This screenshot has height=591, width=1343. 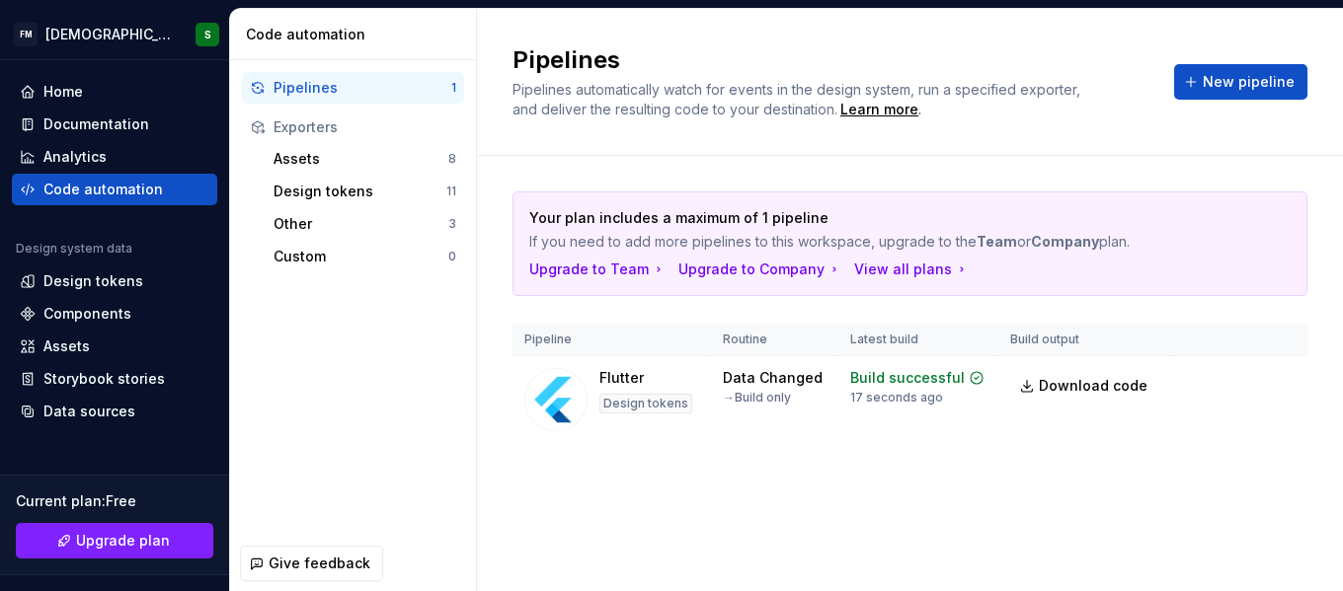 What do you see at coordinates (115, 502) in the screenshot?
I see `div: Current plan : Free` at bounding box center [115, 502].